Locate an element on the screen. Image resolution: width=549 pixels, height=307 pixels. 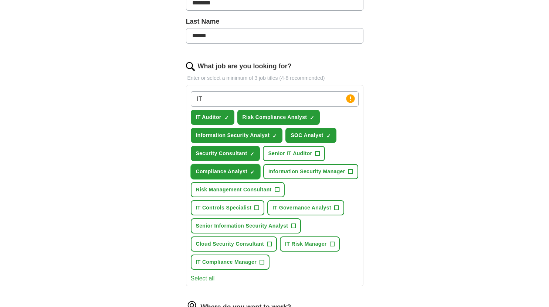
span: Security Consultant is located at coordinates (222, 154).